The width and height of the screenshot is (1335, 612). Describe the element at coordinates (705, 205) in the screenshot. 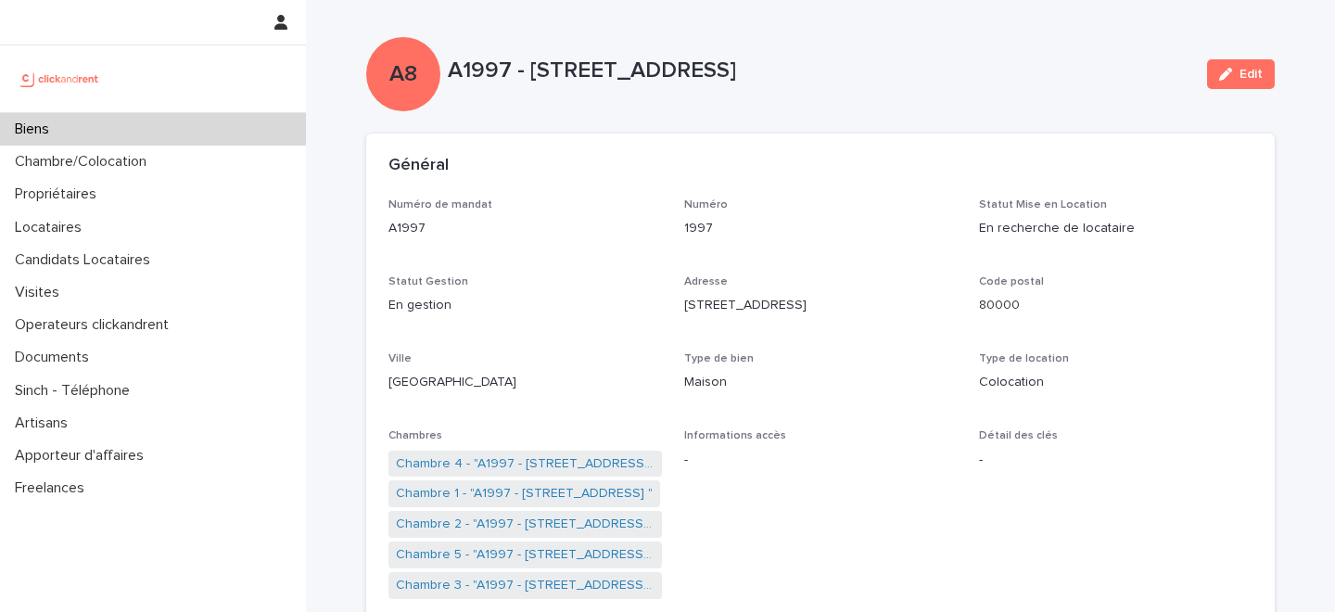

I see `span: Numéro` at that location.